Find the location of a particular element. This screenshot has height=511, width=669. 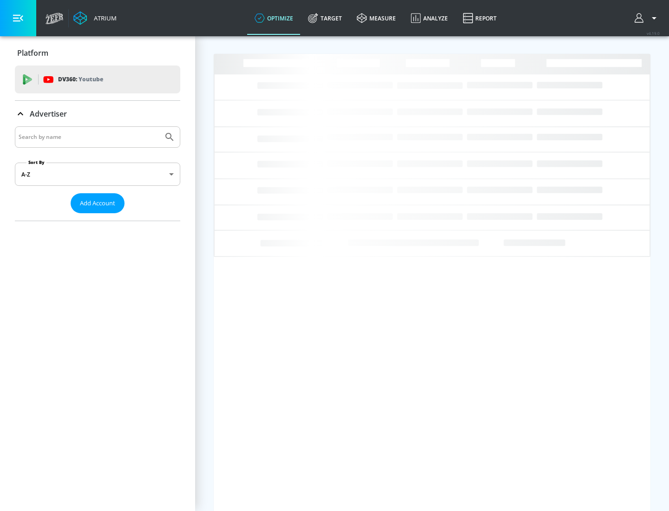

a: optimize is located at coordinates (274, 18).